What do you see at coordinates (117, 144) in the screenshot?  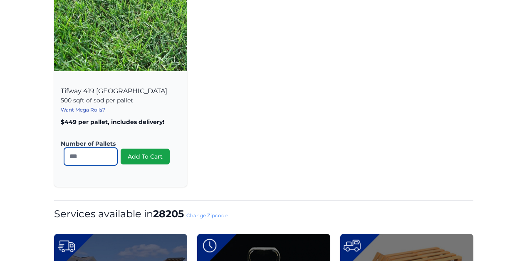 I see `label: Number of Pallets` at bounding box center [117, 144].